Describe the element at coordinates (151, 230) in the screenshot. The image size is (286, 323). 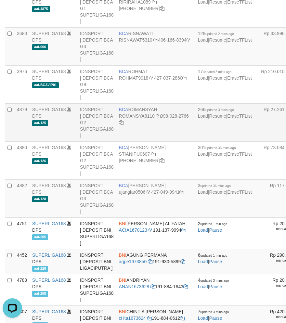
I see `a: Copy ACfA1670123 to clipboard` at that location.